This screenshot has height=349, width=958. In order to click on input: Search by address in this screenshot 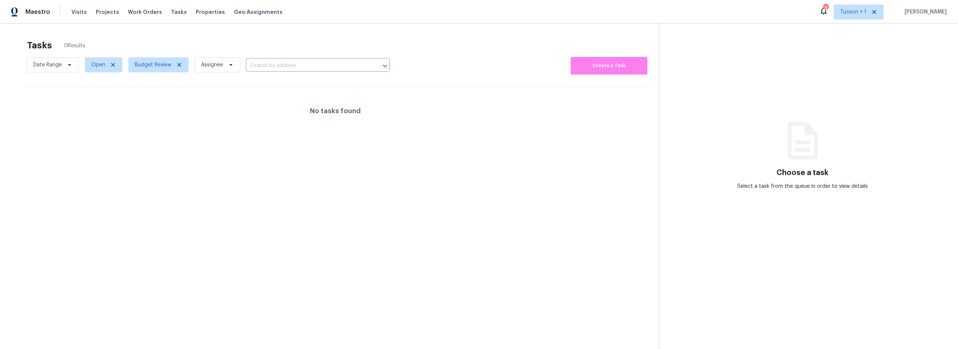, I will do `click(307, 66)`.